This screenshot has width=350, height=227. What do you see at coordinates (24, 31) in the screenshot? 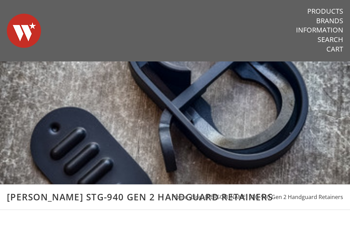
I see `img: Warsaw Wood Co.` at bounding box center [24, 31].